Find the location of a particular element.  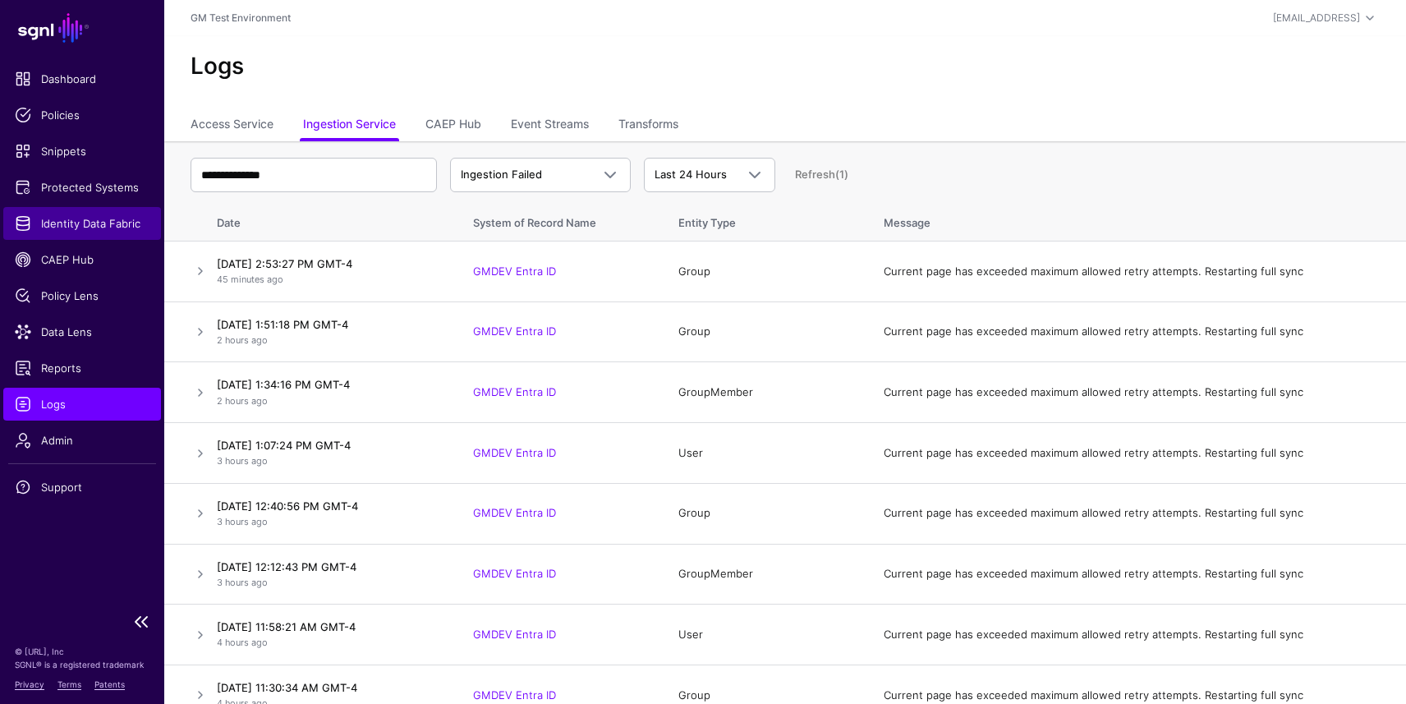

span: Data Lens is located at coordinates (82, 332).